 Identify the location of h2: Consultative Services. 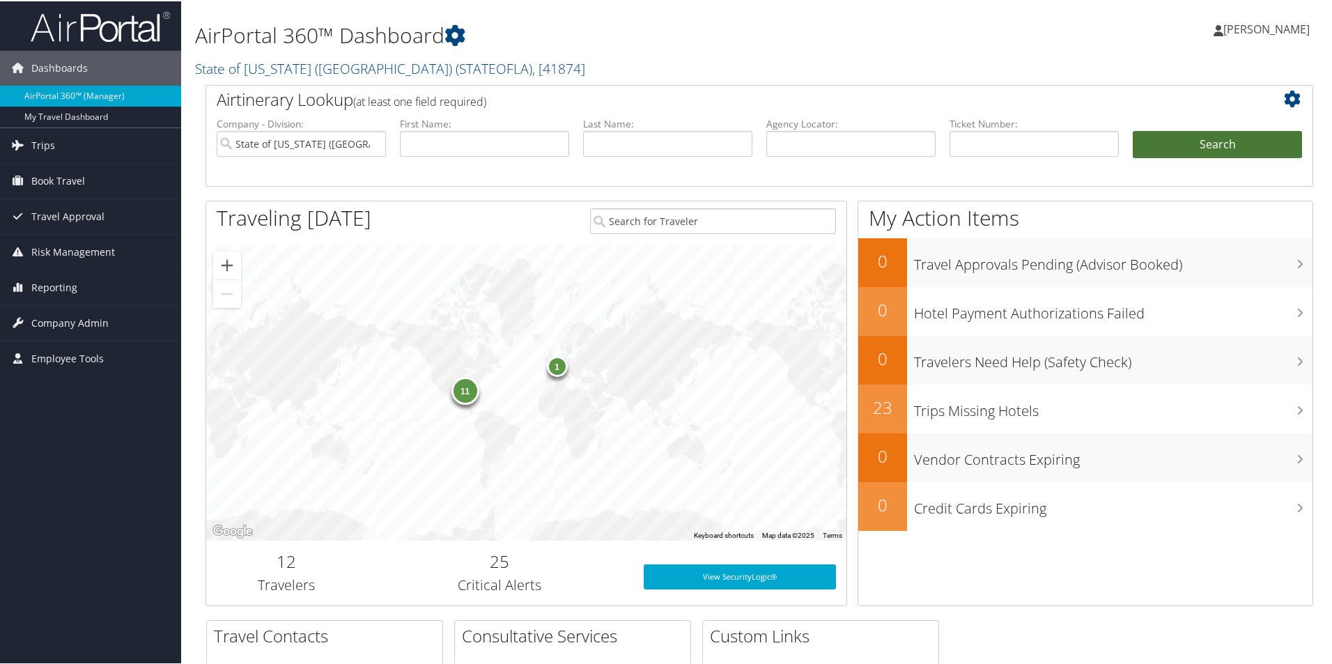
(576, 635).